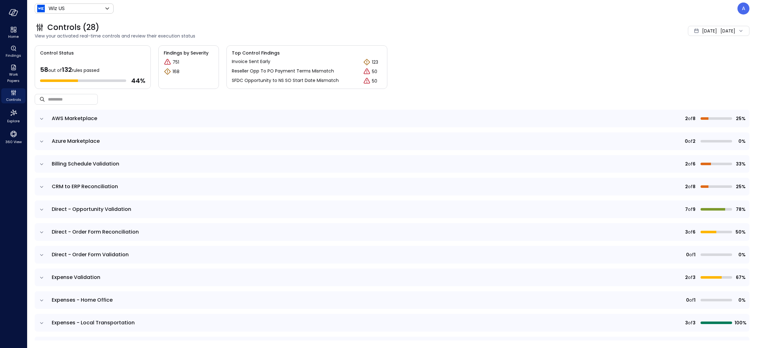 The image size is (757, 348). What do you see at coordinates (740, 277) in the screenshot?
I see `span: 67%` at bounding box center [740, 277].